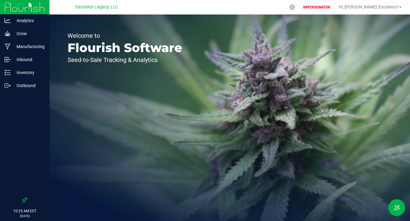 This screenshot has height=221, width=410. I want to click on p: Outbound, so click(29, 85).